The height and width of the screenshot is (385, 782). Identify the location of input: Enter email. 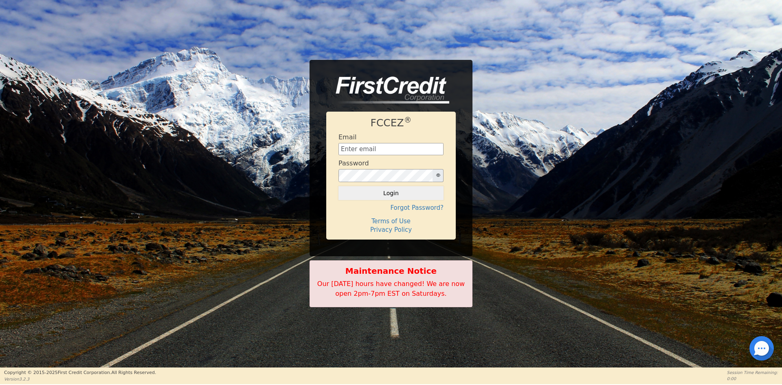
(391, 149).